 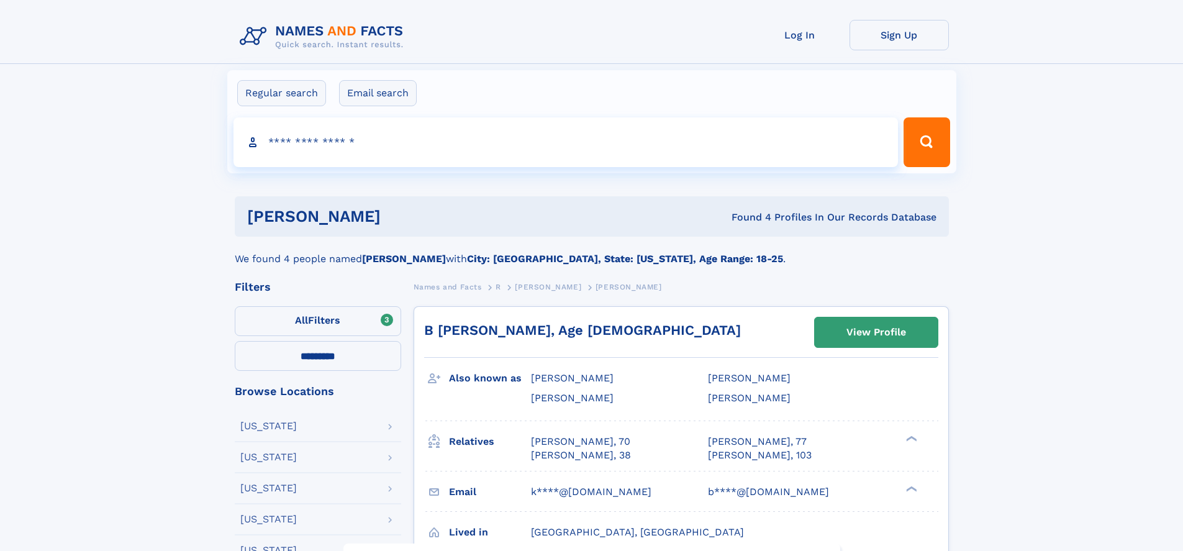 I want to click on a: View Profile, so click(x=876, y=332).